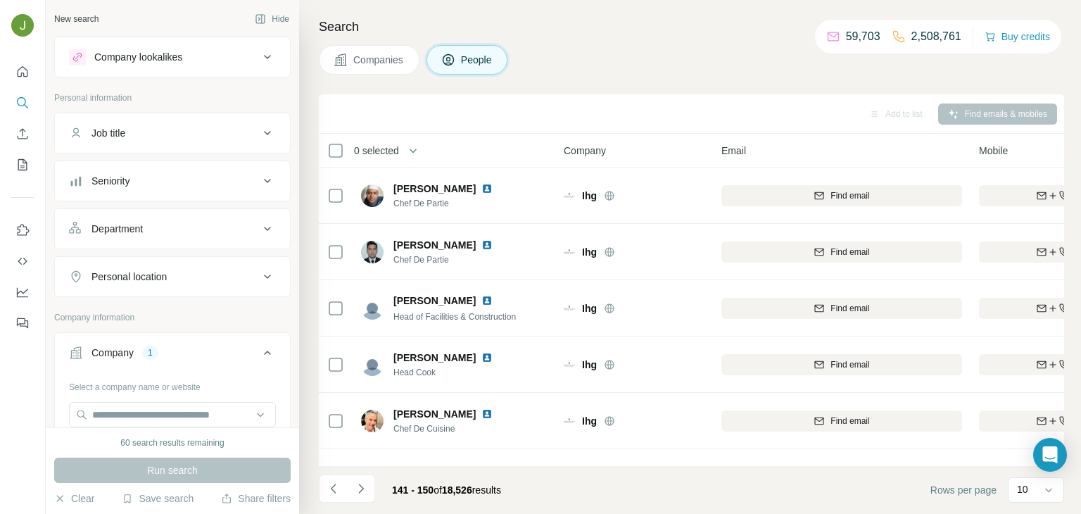  Describe the element at coordinates (863, 37) in the screenshot. I see `p: 59,703` at that location.